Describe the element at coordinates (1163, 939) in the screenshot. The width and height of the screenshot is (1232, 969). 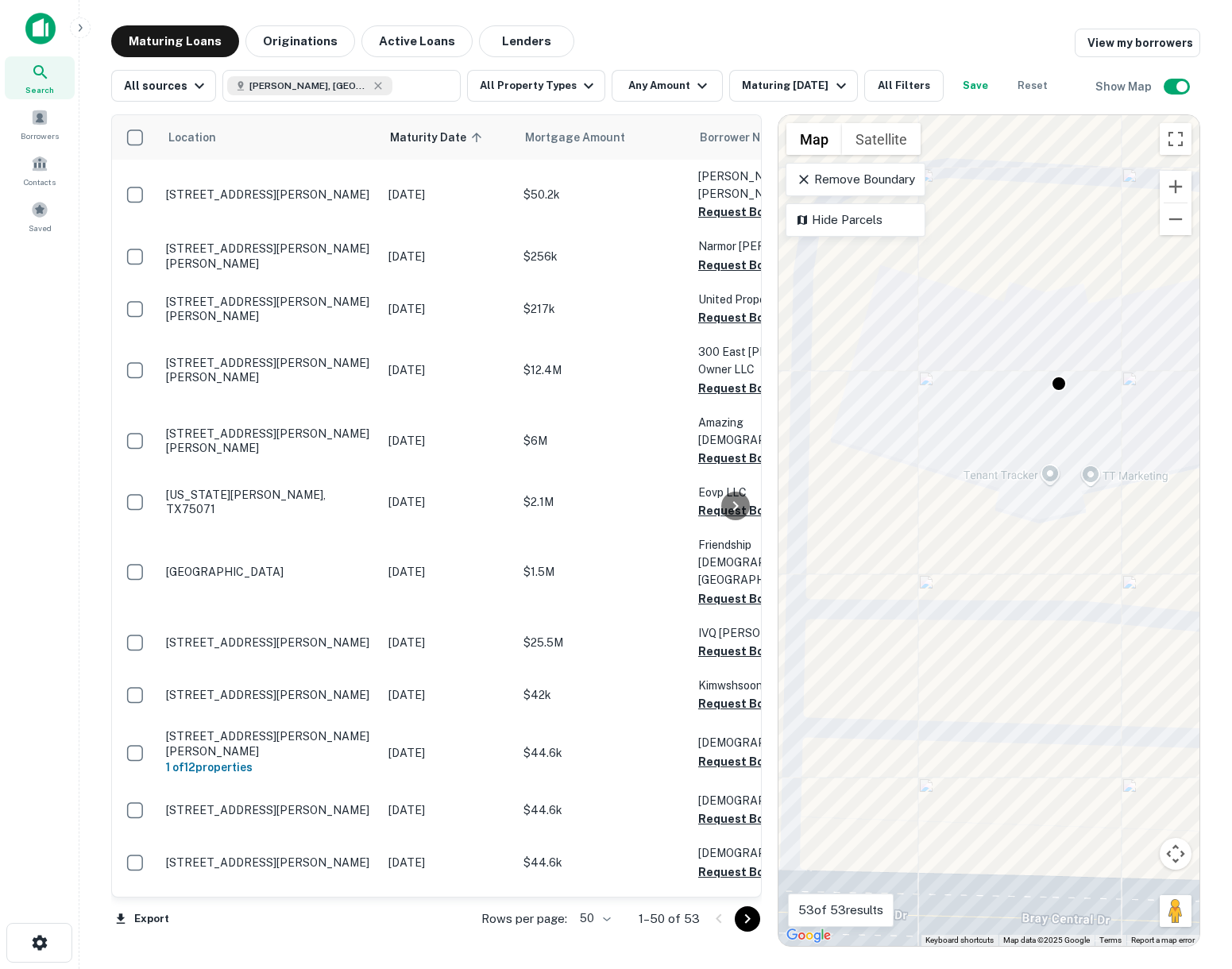
I see `a: Report a map error` at that location.